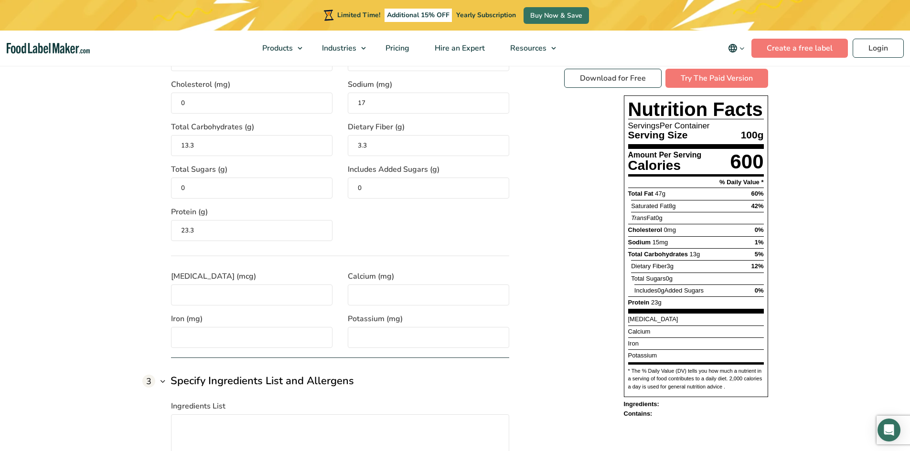  I want to click on span: Dietary Fiber (g), so click(376, 127).